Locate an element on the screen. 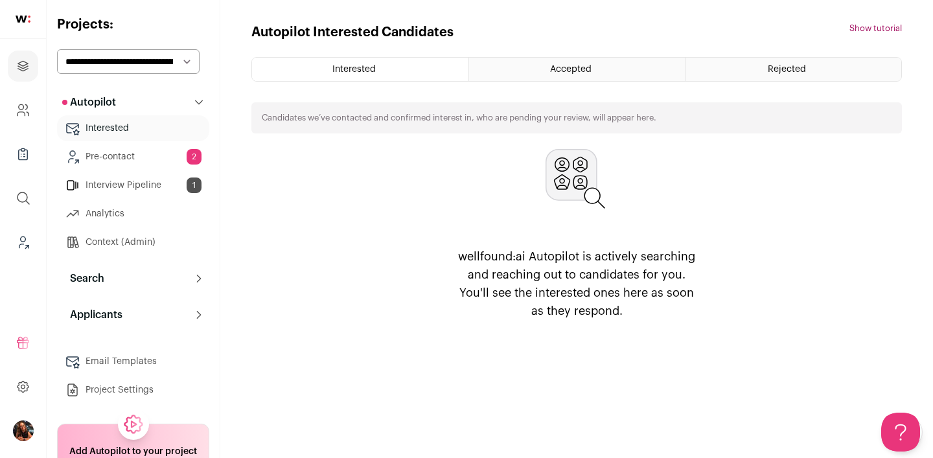  a: Projects is located at coordinates (23, 66).